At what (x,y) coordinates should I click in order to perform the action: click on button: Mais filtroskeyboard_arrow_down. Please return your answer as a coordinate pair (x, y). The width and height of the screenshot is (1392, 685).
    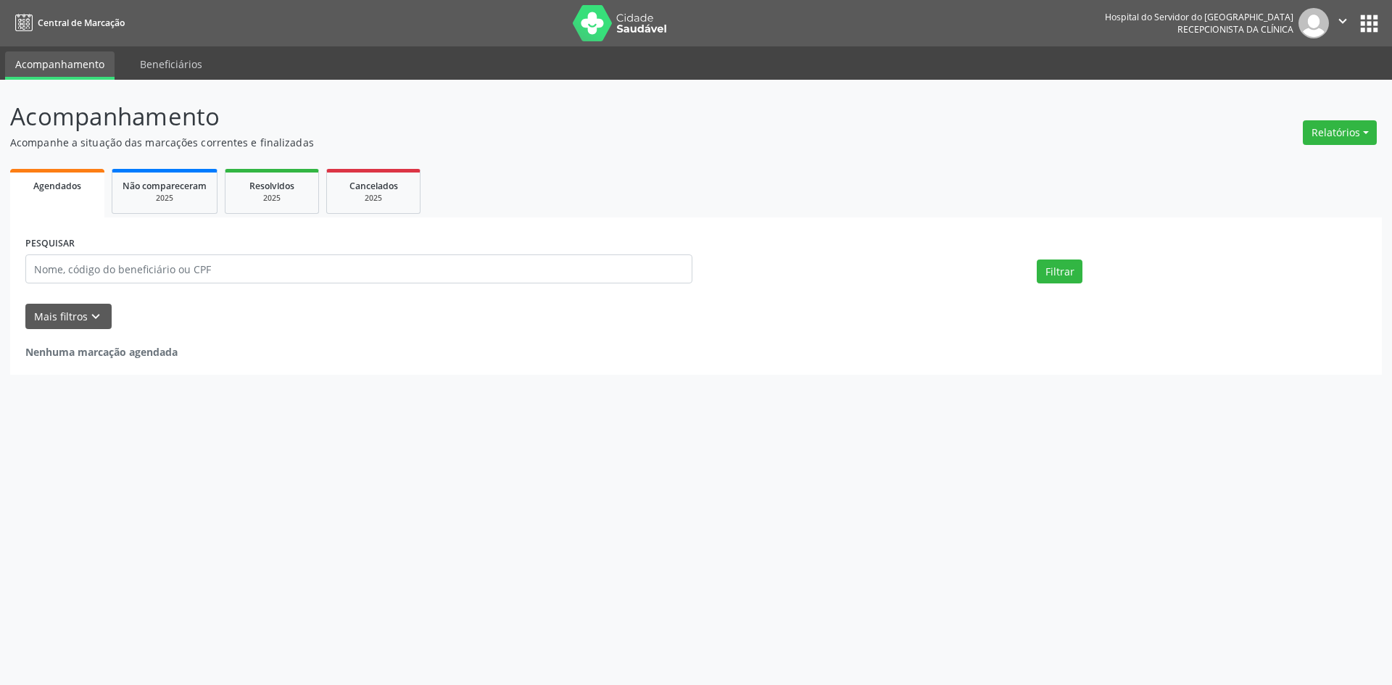
    Looking at the image, I should click on (68, 316).